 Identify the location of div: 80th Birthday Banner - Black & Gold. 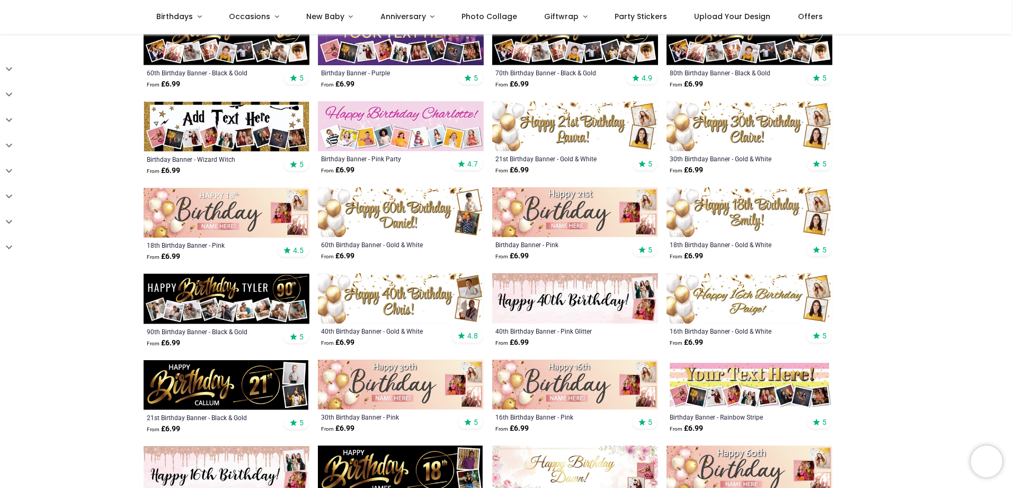
(733, 73).